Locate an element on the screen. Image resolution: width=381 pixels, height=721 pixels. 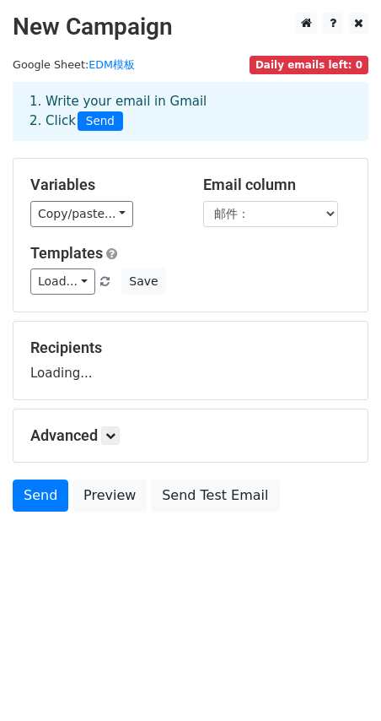
h2: New Campaign is located at coordinates (191, 27).